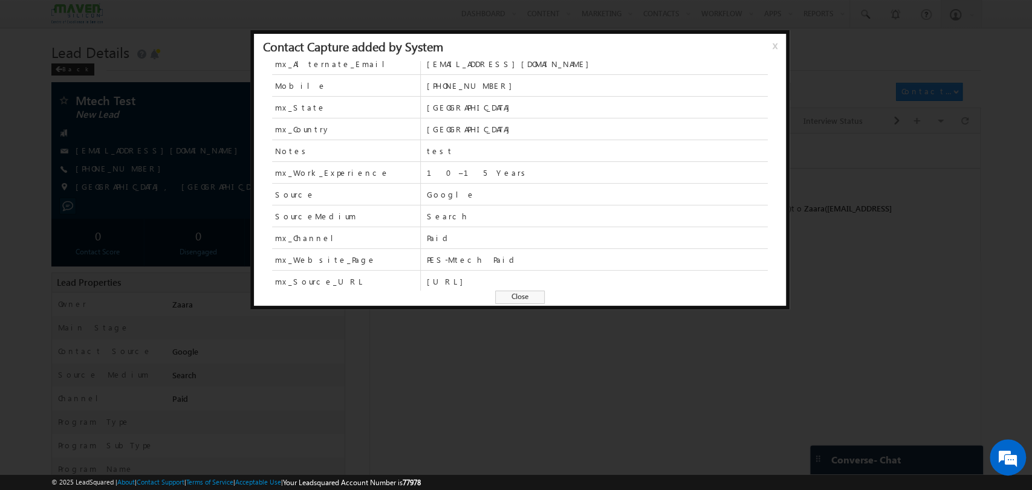 The width and height of the screenshot is (1032, 490). Describe the element at coordinates (412, 483) in the screenshot. I see `span: 77978` at that location.